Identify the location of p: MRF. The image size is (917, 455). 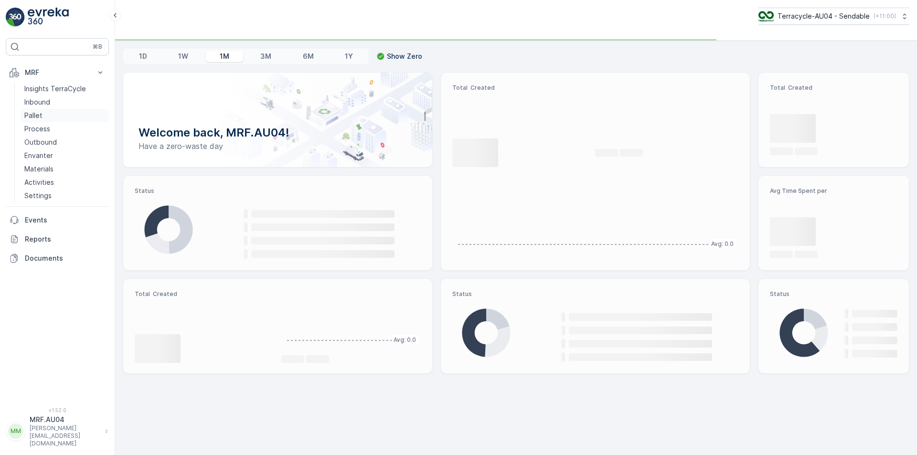
(57, 73).